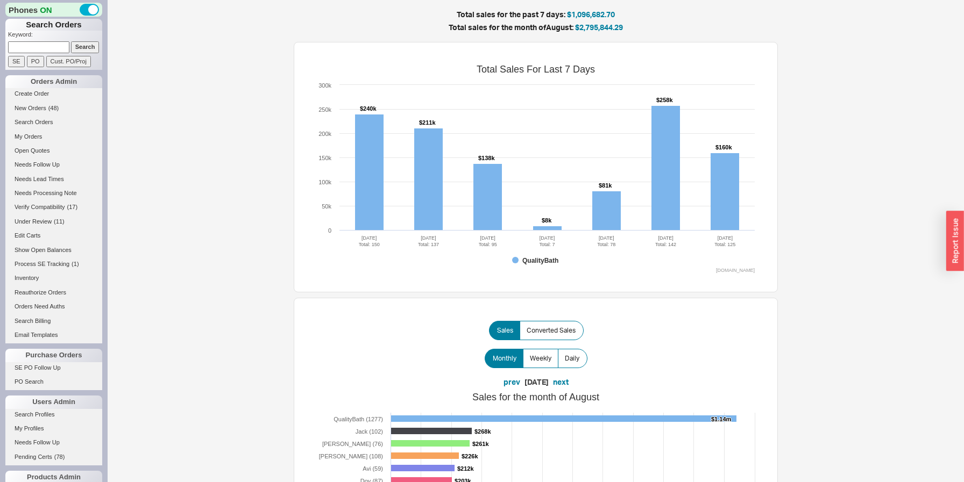 Image resolution: width=964 pixels, height=482 pixels. I want to click on a: My Orders, so click(54, 137).